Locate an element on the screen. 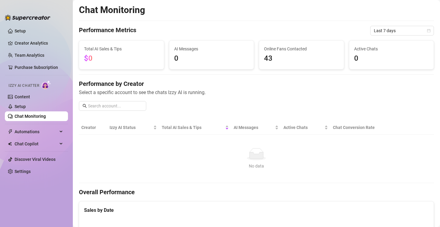  span: Select a specific account to see the chats Izzy AI is running. is located at coordinates (256, 92).